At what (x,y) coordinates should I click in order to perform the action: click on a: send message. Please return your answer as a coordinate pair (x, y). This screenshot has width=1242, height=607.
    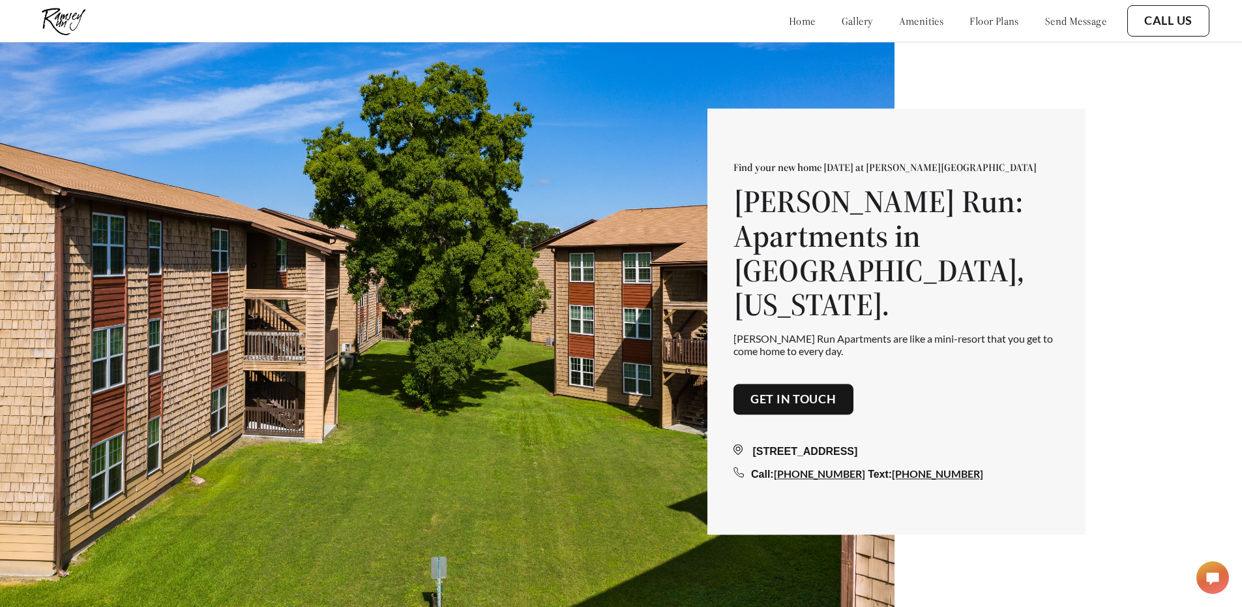
    Looking at the image, I should click on (1076, 21).